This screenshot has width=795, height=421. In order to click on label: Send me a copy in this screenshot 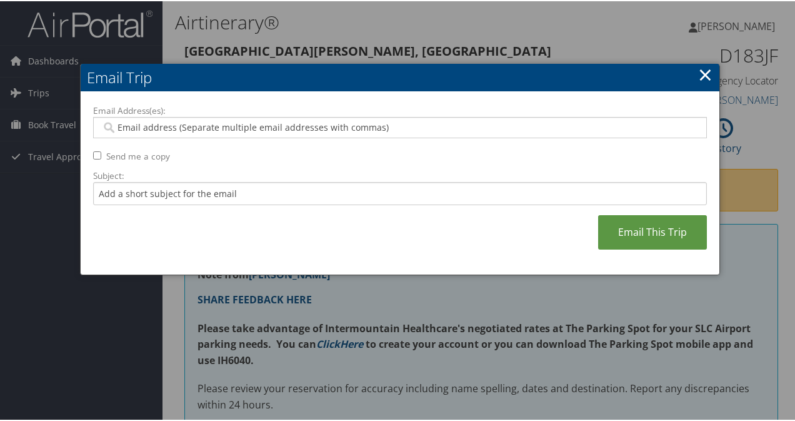, I will do `click(138, 155)`.